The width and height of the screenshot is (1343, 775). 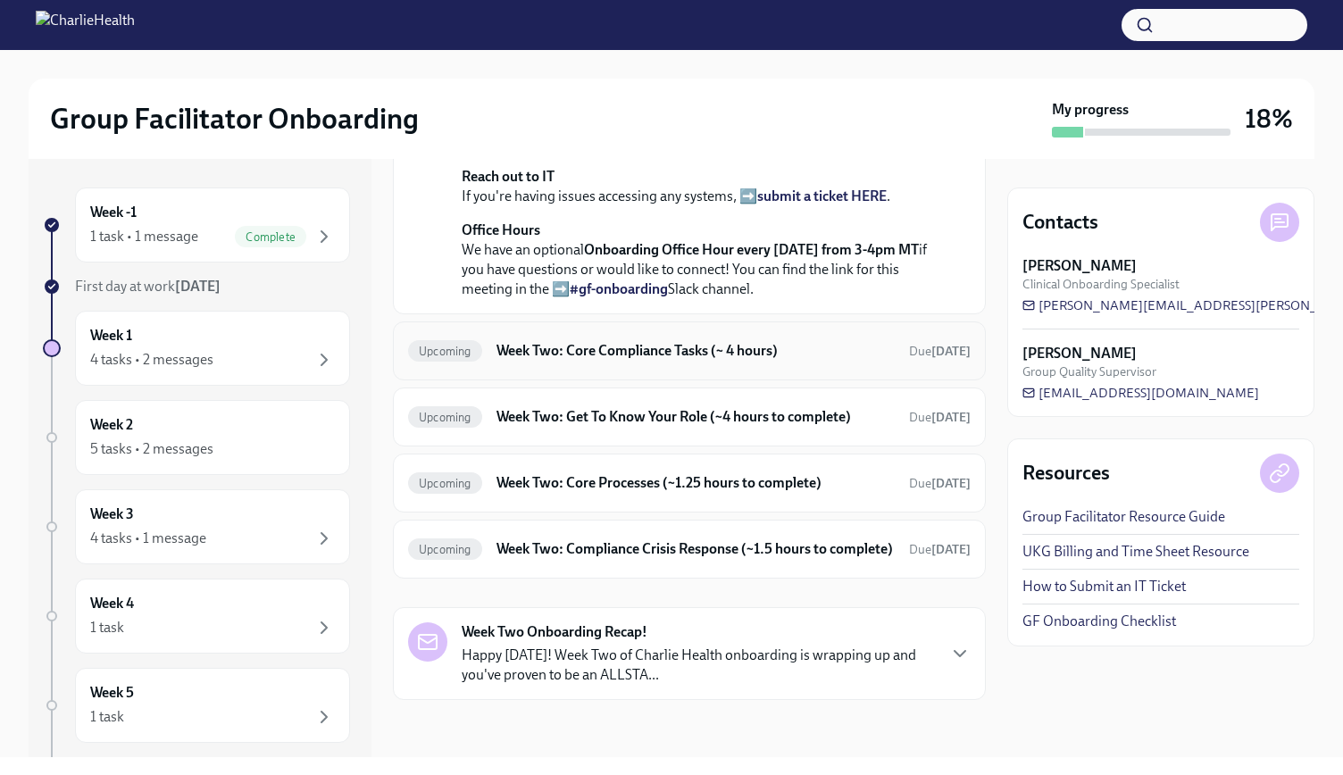 What do you see at coordinates (619, 288) in the screenshot?
I see `a: #gf-onboarding` at bounding box center [619, 288].